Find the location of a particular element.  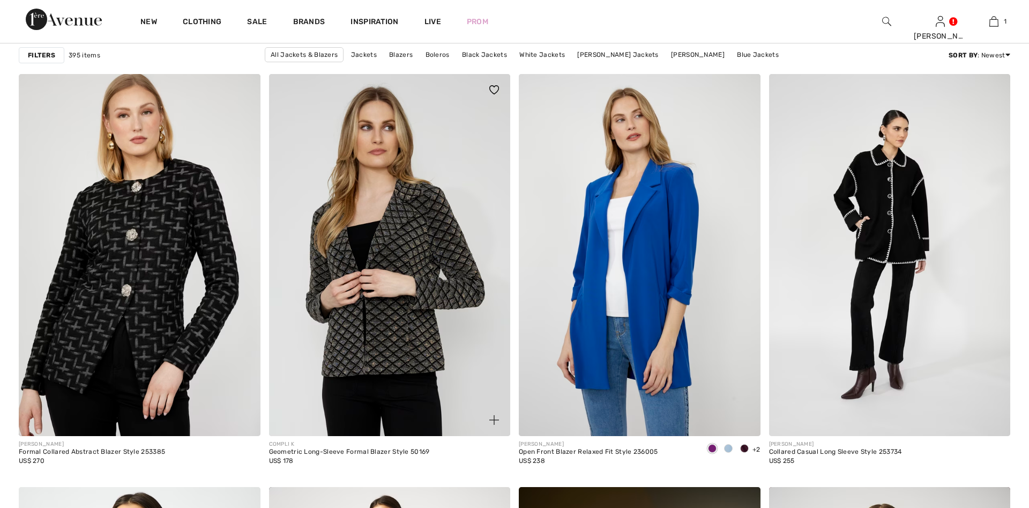

img: Geometric Long-Sleeve Formal Blazer Style 50169. As sample is located at coordinates (390, 255).